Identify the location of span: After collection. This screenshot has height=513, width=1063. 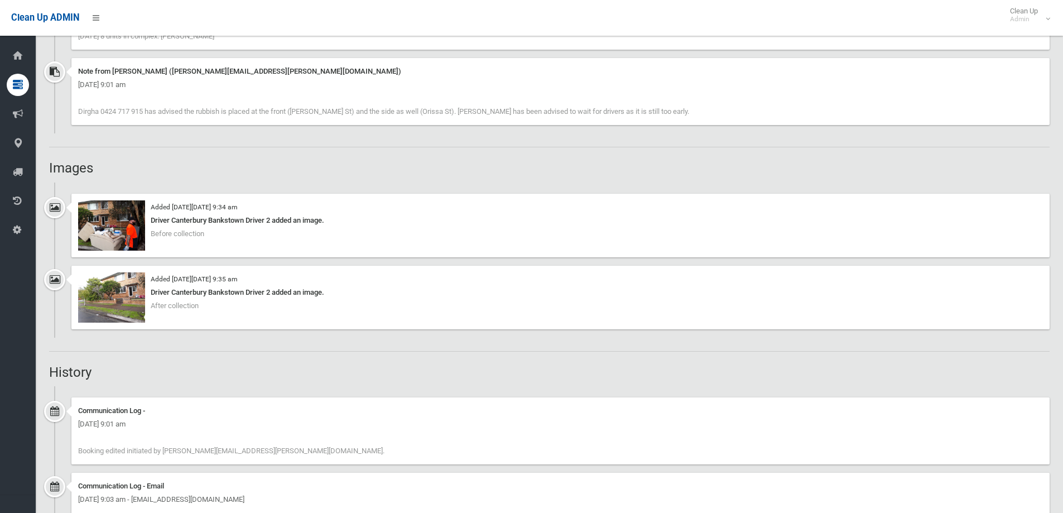
(175, 305).